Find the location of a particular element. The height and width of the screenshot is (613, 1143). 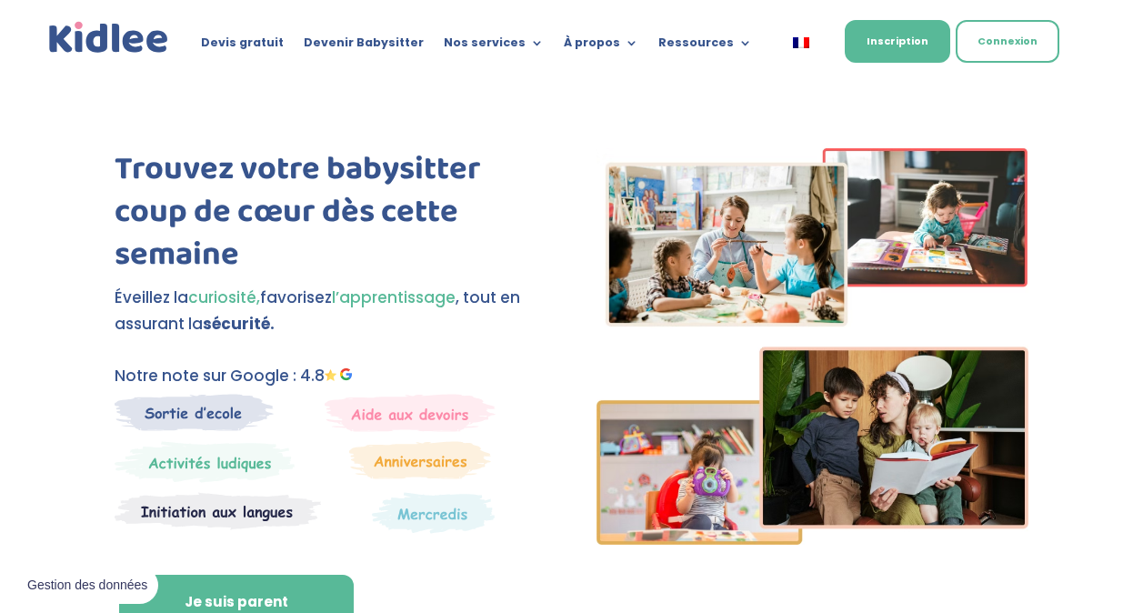

img: weekends is located at coordinates (410, 413).